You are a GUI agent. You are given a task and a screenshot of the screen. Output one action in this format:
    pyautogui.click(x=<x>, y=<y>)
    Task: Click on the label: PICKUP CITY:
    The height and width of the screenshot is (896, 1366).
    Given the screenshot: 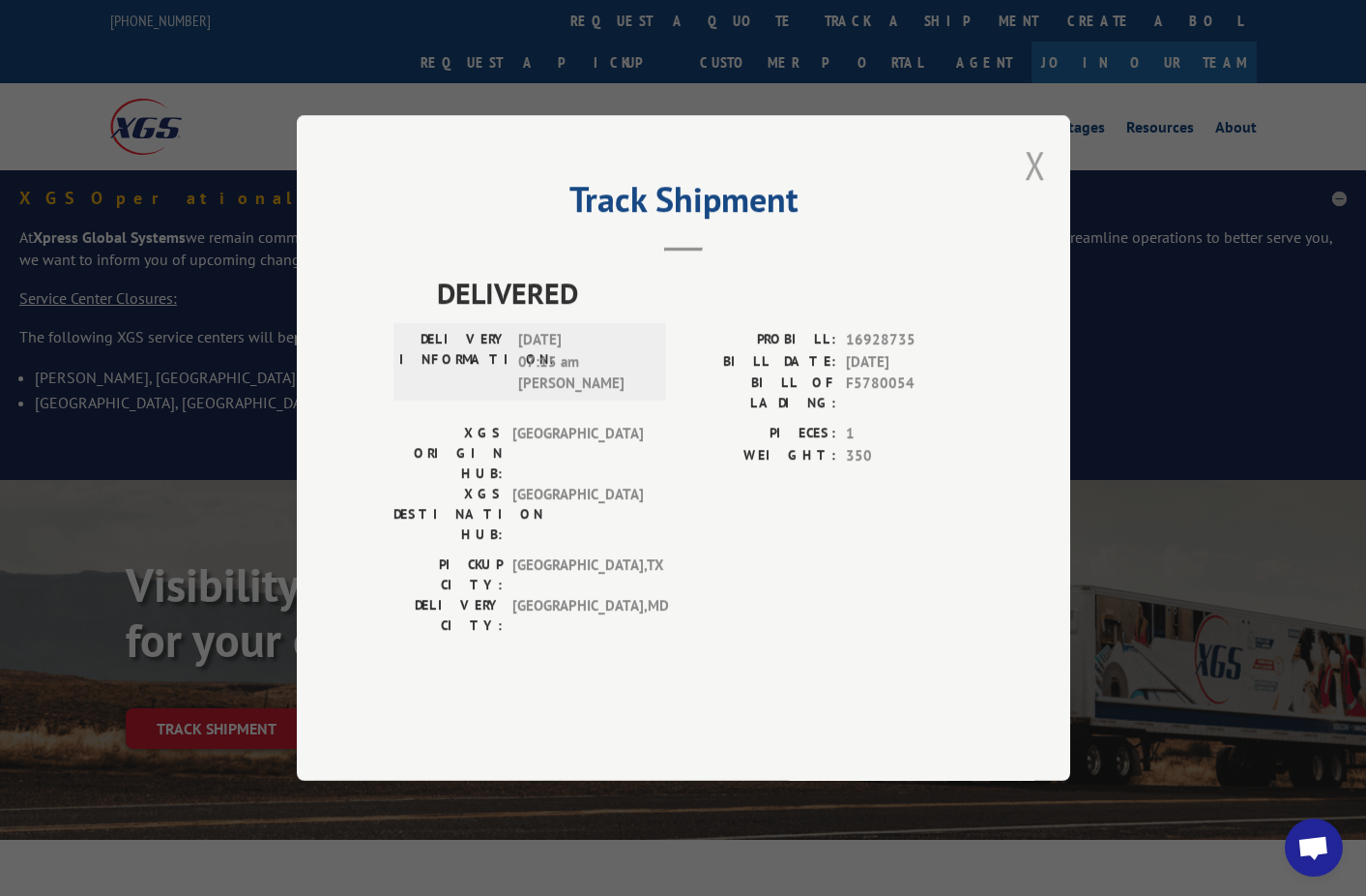 What is the action you would take?
    pyautogui.click(x=447, y=575)
    